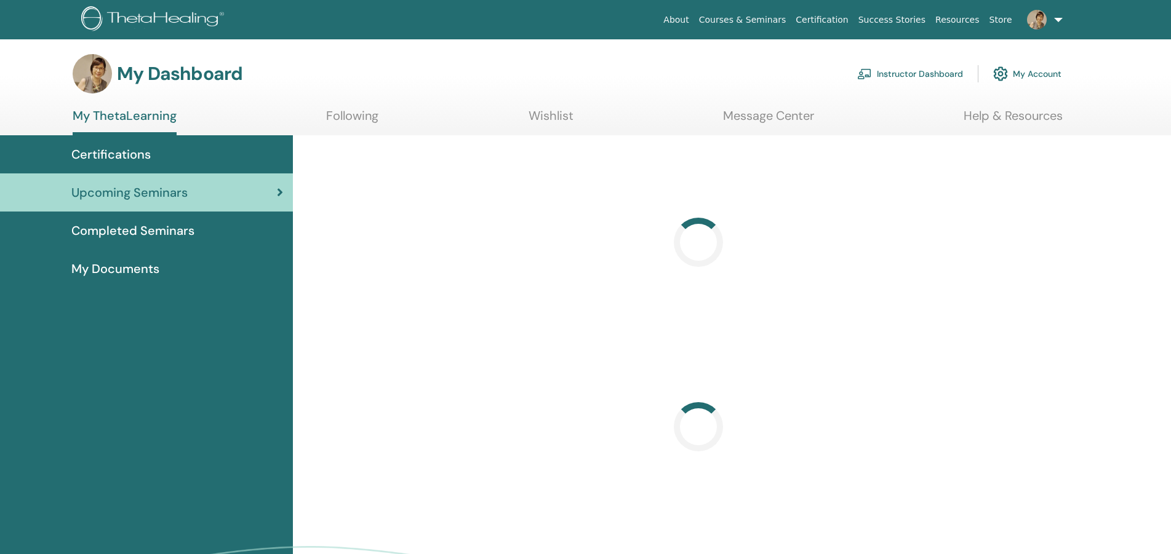  What do you see at coordinates (864, 74) in the screenshot?
I see `img: chalkboard-teacher.svg` at bounding box center [864, 74].